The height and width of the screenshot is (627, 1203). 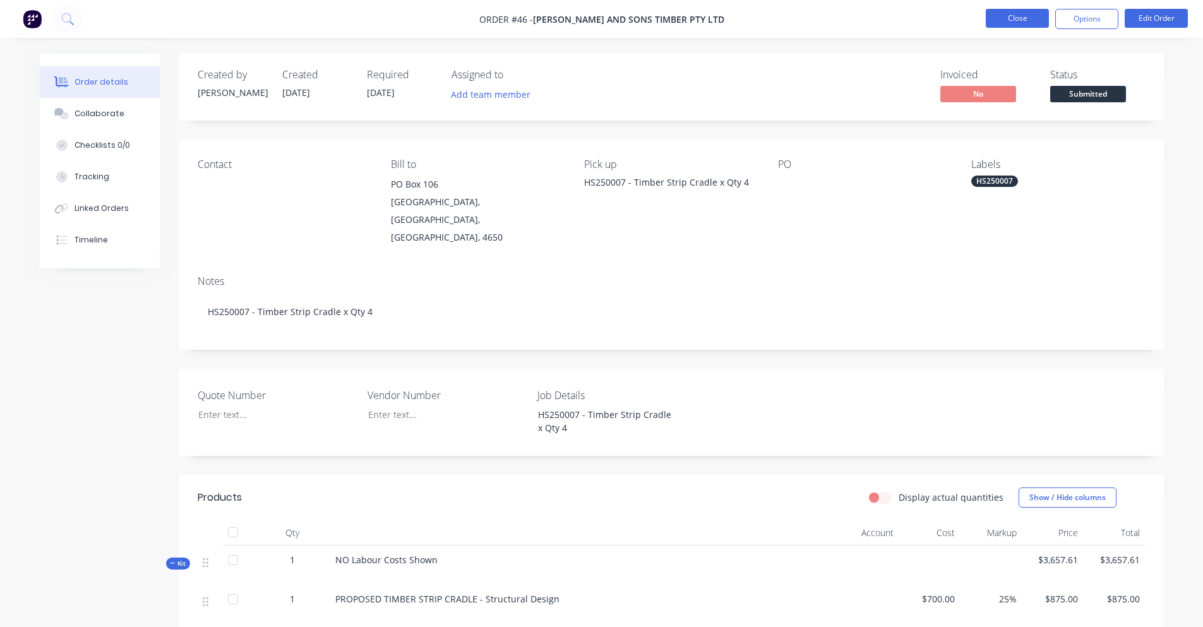 I want to click on span: PROPOSED TIMBER STRIP CRADLE - Structural Design, so click(x=447, y=599).